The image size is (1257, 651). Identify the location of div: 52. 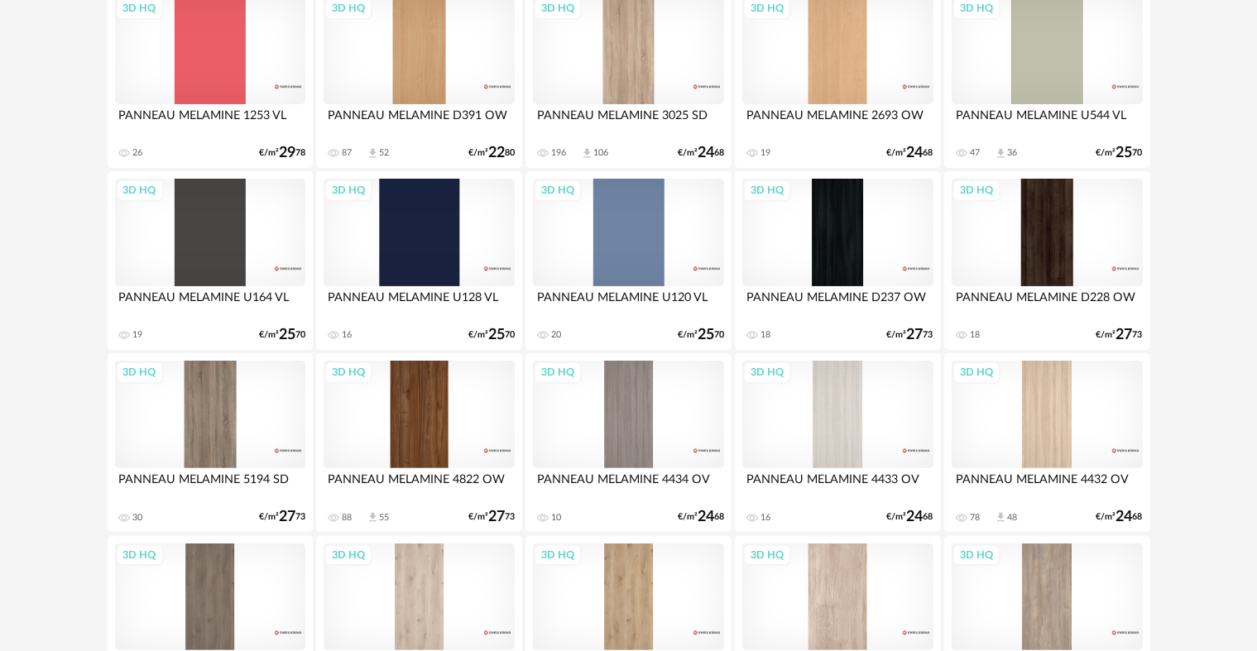
(384, 153).